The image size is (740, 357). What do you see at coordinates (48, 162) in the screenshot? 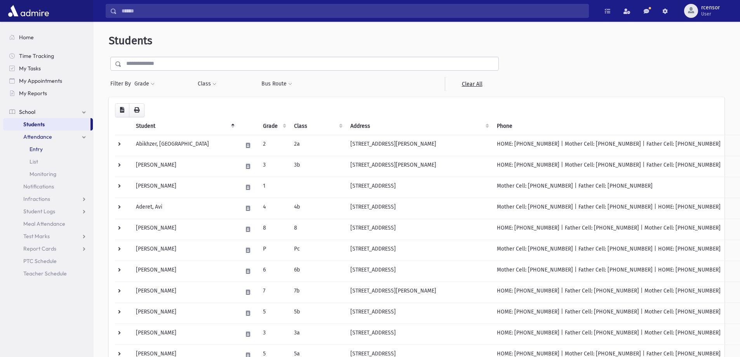
I see `a: List` at bounding box center [48, 162].